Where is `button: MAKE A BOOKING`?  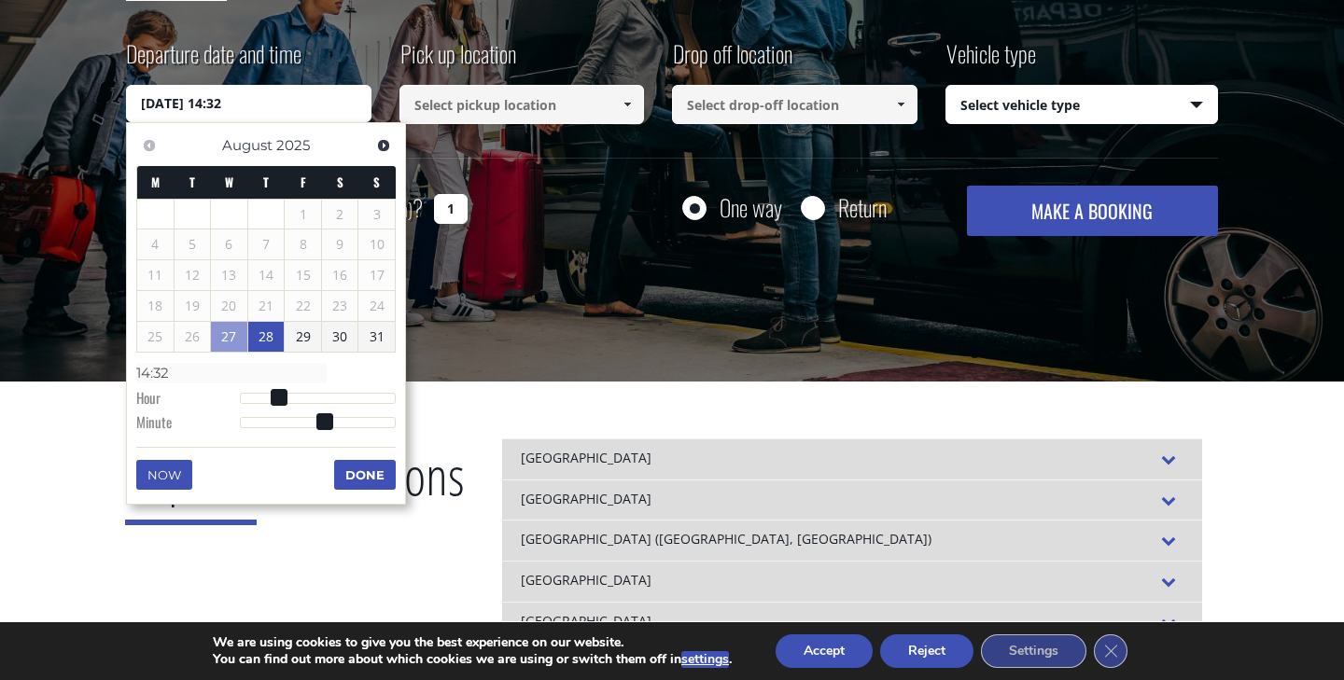 button: MAKE A BOOKING is located at coordinates (1092, 211).